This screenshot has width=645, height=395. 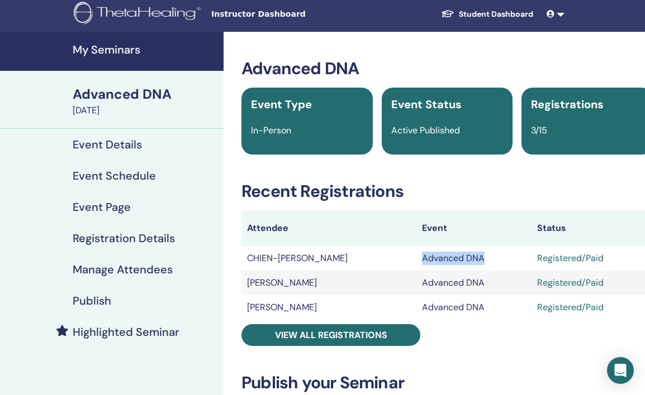 I want to click on span: Active Published, so click(x=425, y=130).